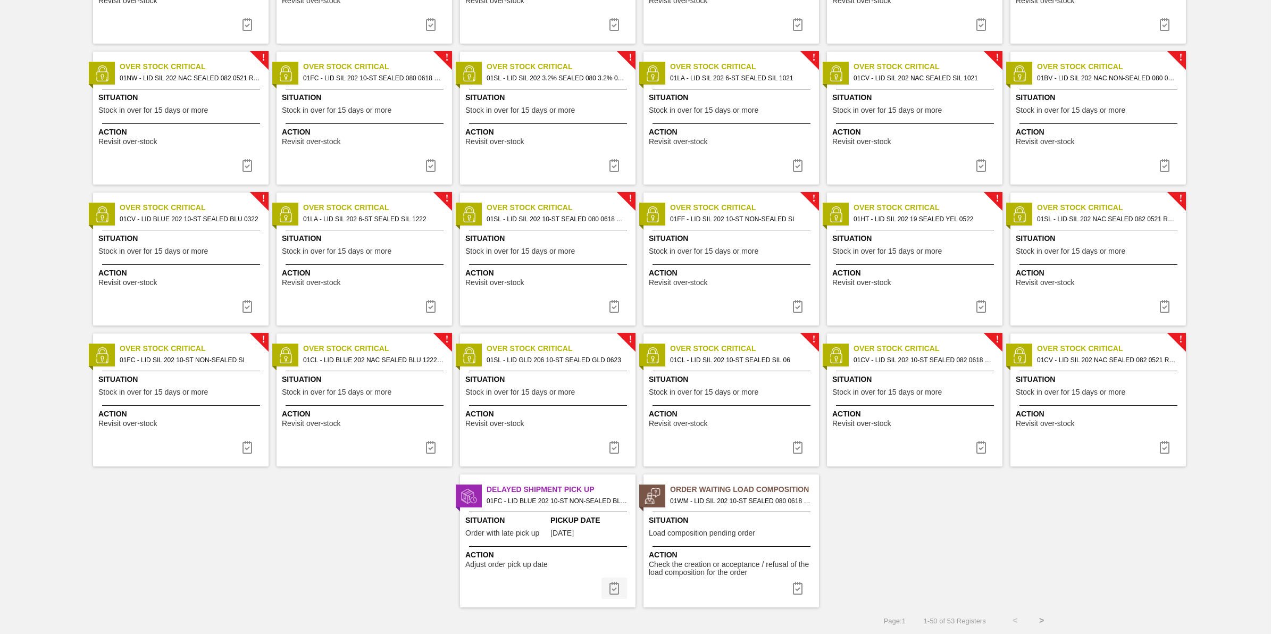  Describe the element at coordinates (247, 165) in the screenshot. I see `div: Complete task: 7018821` at that location.